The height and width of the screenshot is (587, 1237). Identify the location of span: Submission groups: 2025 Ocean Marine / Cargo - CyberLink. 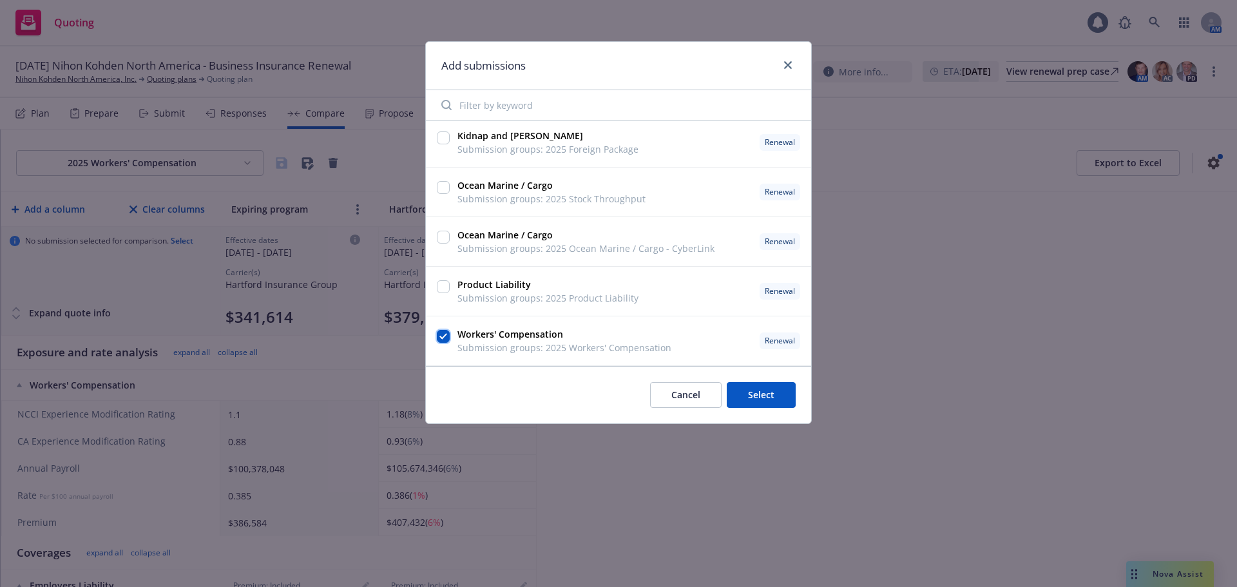
(585, 248).